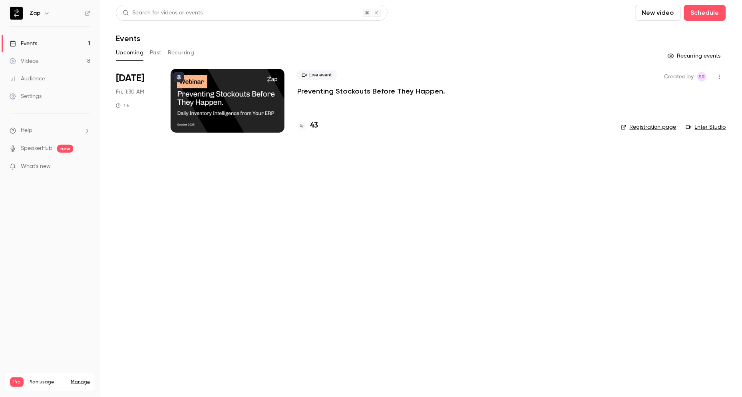 The height and width of the screenshot is (397, 742). Describe the element at coordinates (705, 13) in the screenshot. I see `button: Schedule` at that location.